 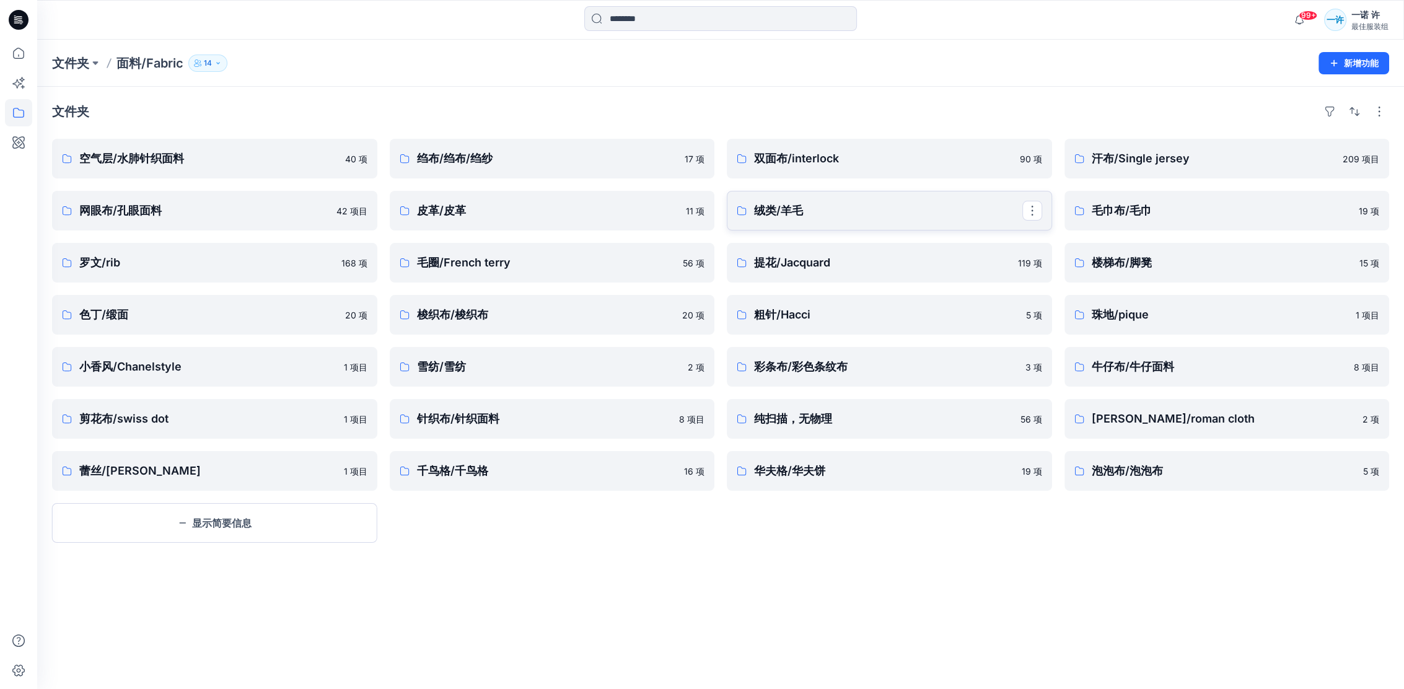 I want to click on button: 14, so click(x=208, y=63).